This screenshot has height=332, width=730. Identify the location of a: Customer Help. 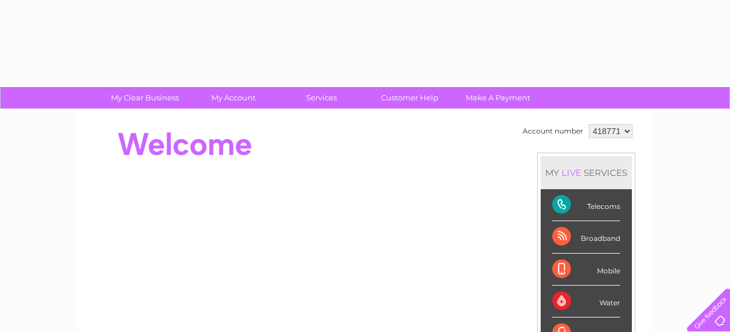
(409, 98).